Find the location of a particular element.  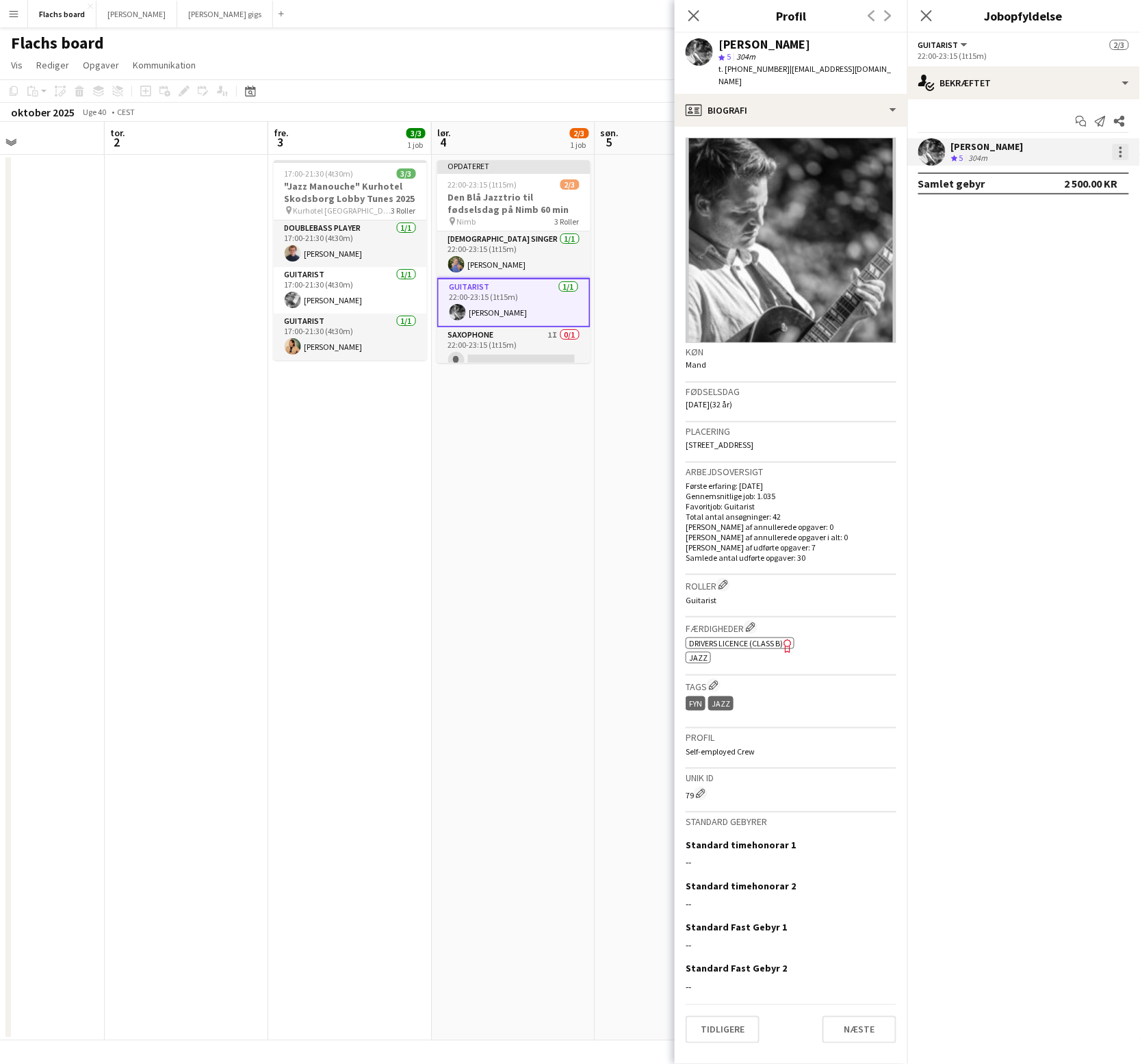

h1: Flachs board is located at coordinates (57, 43).